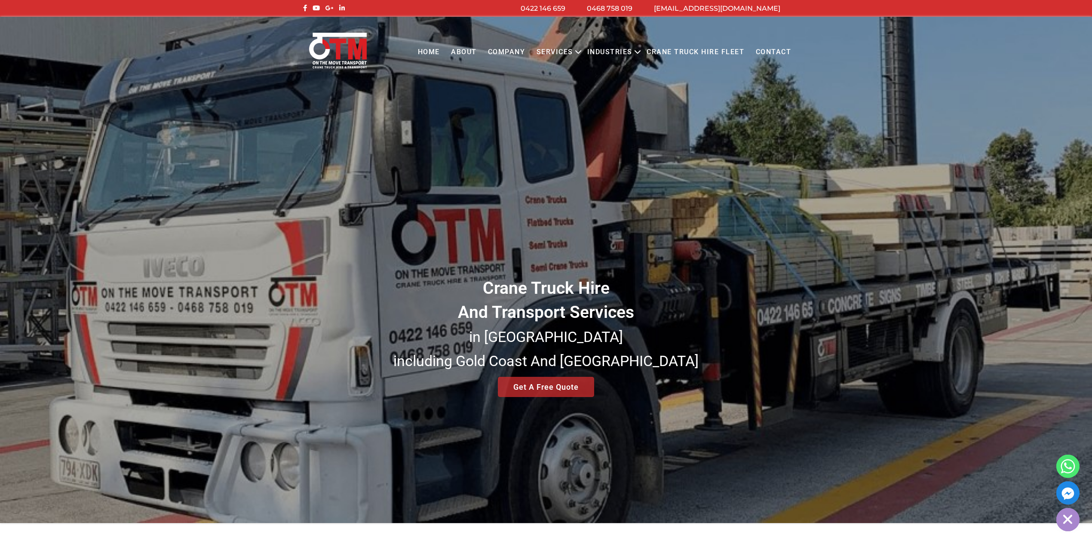 Image resolution: width=1092 pixels, height=542 pixels. What do you see at coordinates (695, 52) in the screenshot?
I see `a: Crane Truck Hire Fleet` at bounding box center [695, 52].